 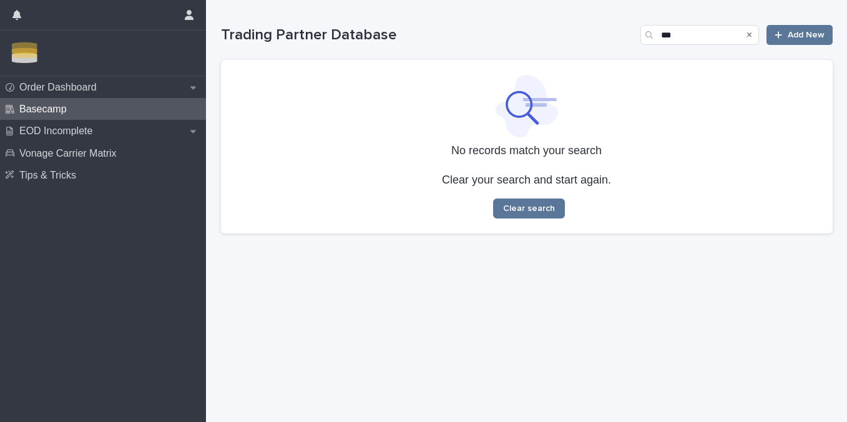 I want to click on p: Tips & Tricks, so click(x=50, y=175).